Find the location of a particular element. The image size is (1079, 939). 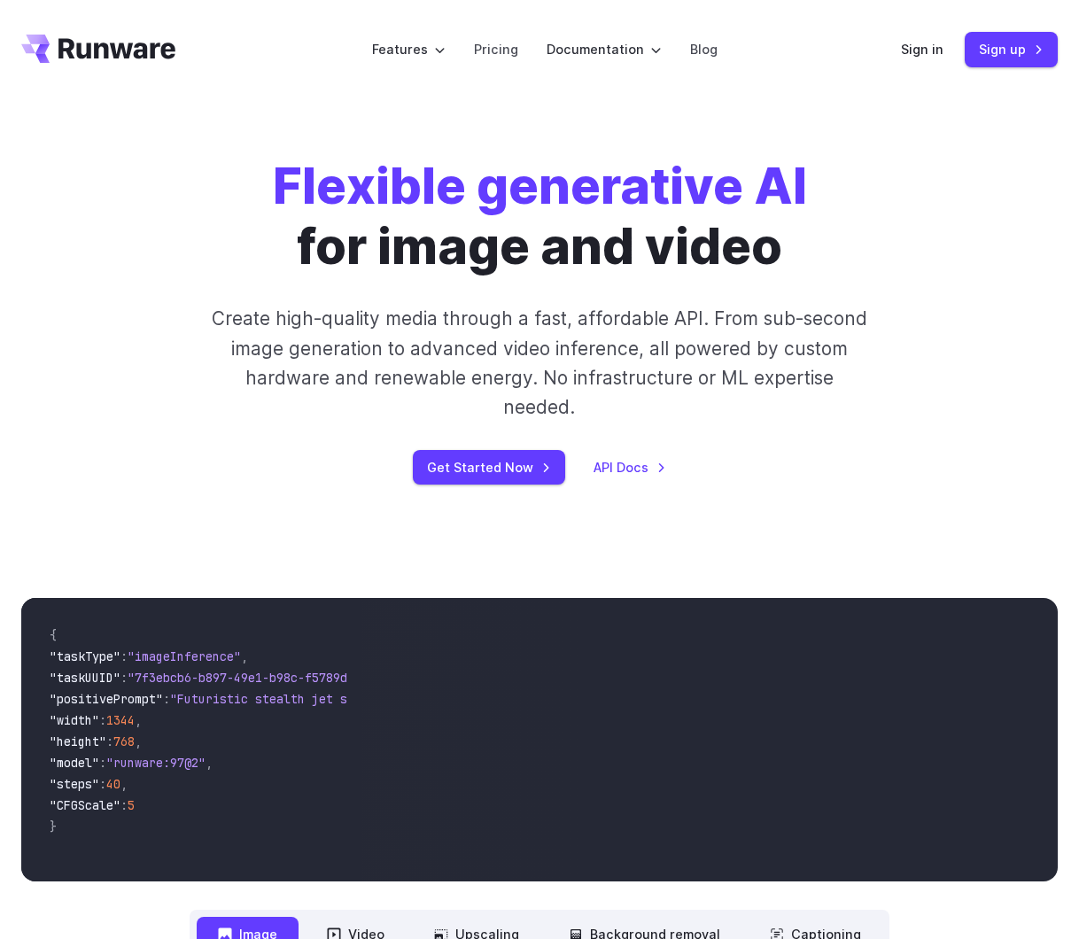

span: "taskUUID" is located at coordinates (85, 678).